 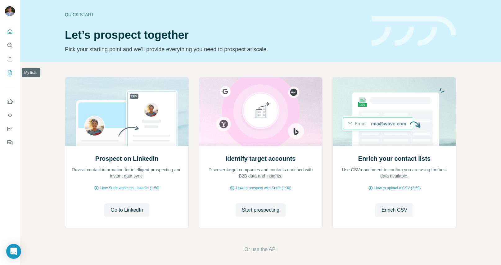 What do you see at coordinates (127, 210) in the screenshot?
I see `span: Go to LinkedIn` at bounding box center [127, 210].